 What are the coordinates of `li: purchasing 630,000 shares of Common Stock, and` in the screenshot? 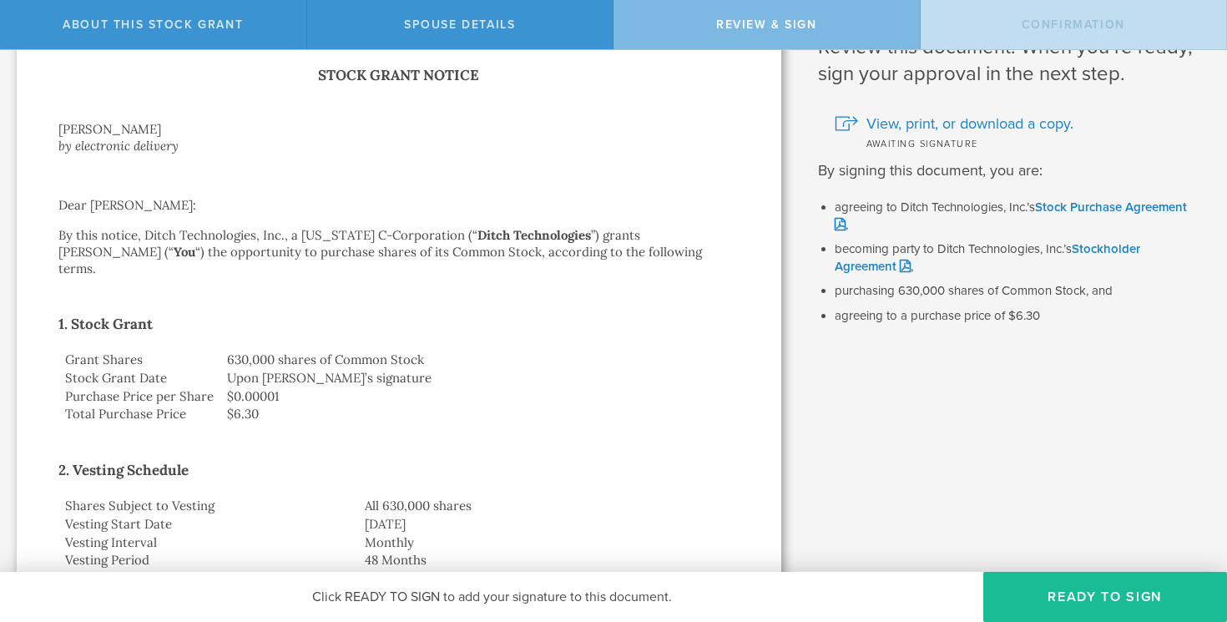 It's located at (1018, 291).